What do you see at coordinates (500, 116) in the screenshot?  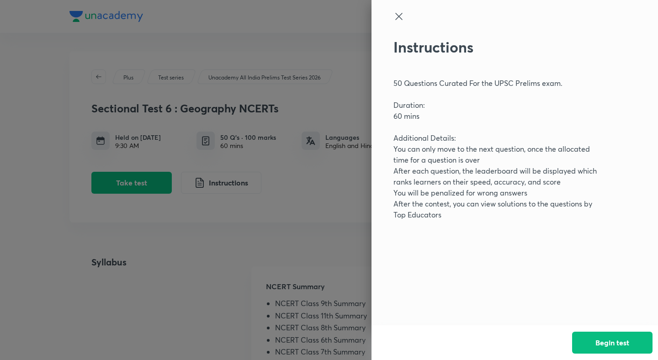 I see `p: 60 mins` at bounding box center [500, 116].